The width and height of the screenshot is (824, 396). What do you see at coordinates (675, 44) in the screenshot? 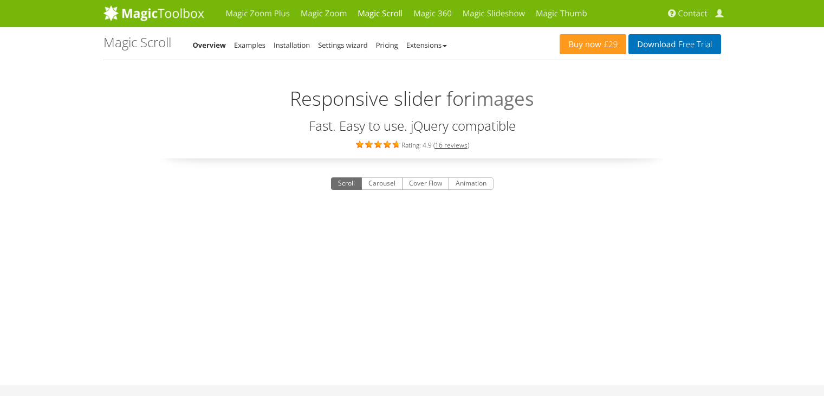
I see `a: DownloadFree Trial` at bounding box center [675, 44].